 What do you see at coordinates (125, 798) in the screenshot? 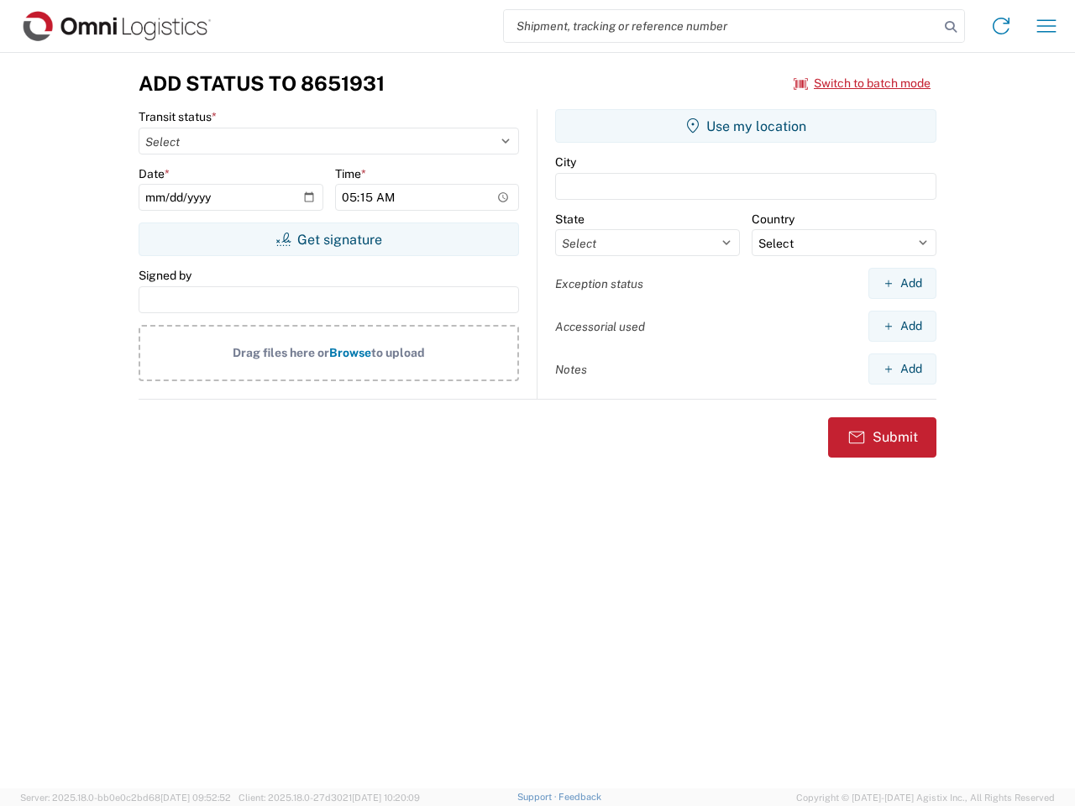
I see `span: Server: 2025.18.0-bb0e0c2bd68` at bounding box center [125, 798].